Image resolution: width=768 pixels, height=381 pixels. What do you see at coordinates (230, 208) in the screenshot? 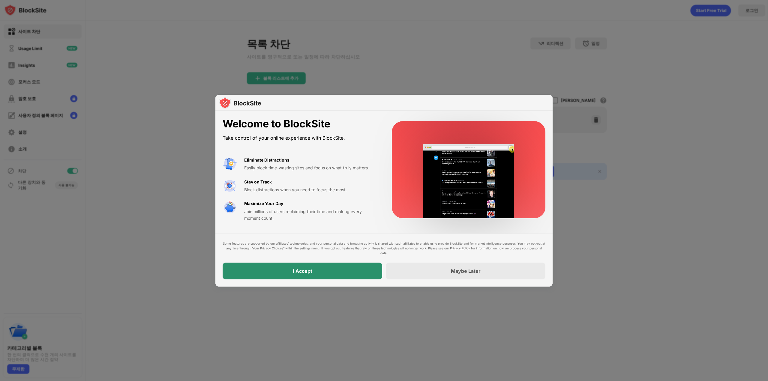
I see `img: value-safe-time.svg` at bounding box center [230, 208].